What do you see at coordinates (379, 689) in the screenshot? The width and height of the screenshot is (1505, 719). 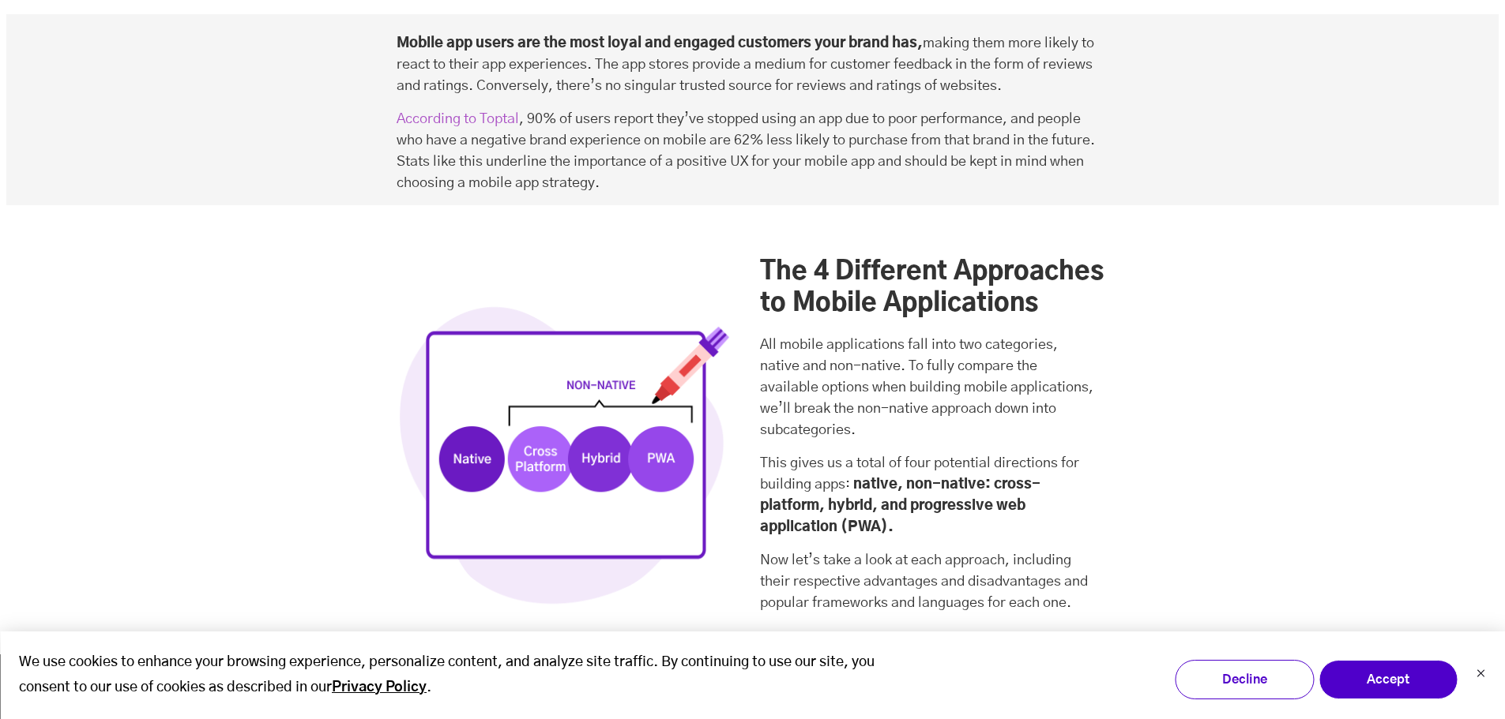 I see `a: Privacy Policy` at bounding box center [379, 689].